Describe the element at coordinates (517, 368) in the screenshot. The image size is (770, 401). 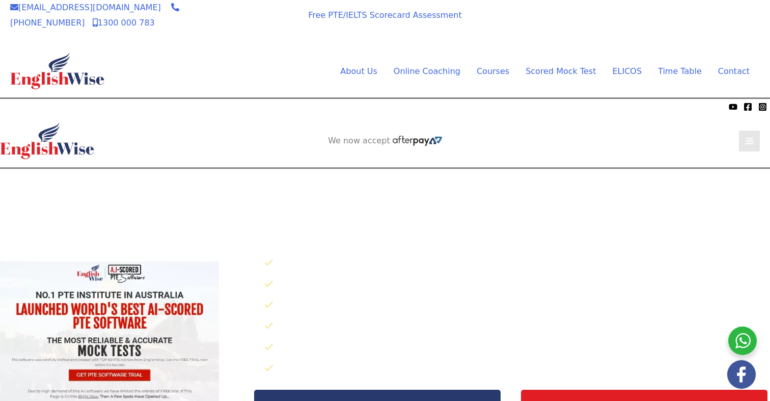
I see `li: Instant Results – KNOW where you Stand in the Shortest Amount of Time` at that location.